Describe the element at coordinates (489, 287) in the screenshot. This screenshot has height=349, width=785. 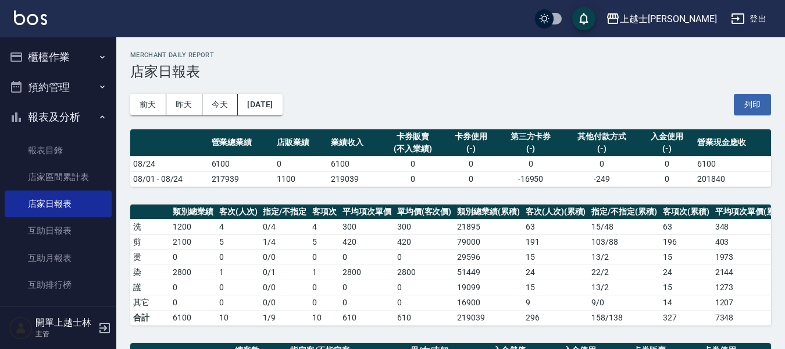
I see `td: 19099` at that location.